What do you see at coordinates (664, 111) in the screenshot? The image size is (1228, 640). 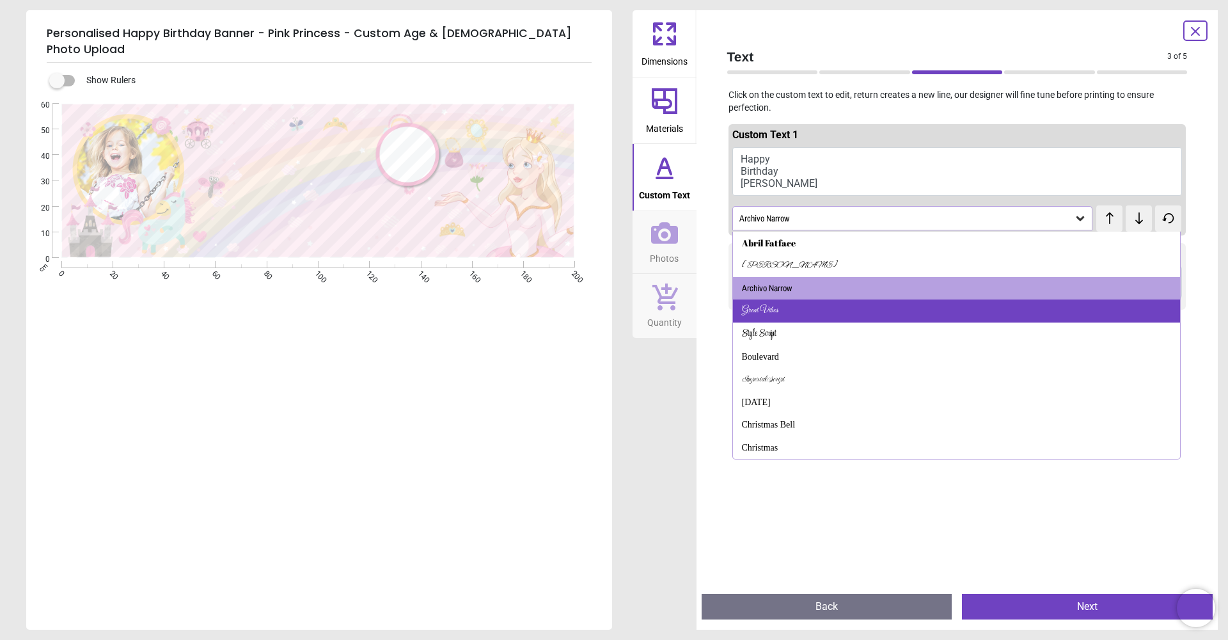 I see `button: Materials` at bounding box center [664, 111].